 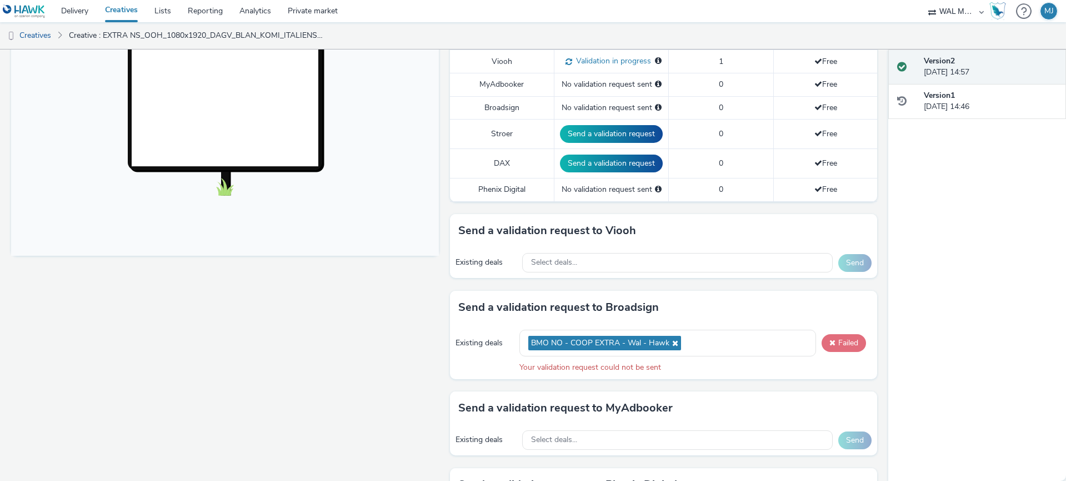 What do you see at coordinates (659, 84) in the screenshot?
I see `div: Please select a deal below and click on Send to send a validation request to MyAdbooker.` at bounding box center [659, 84].